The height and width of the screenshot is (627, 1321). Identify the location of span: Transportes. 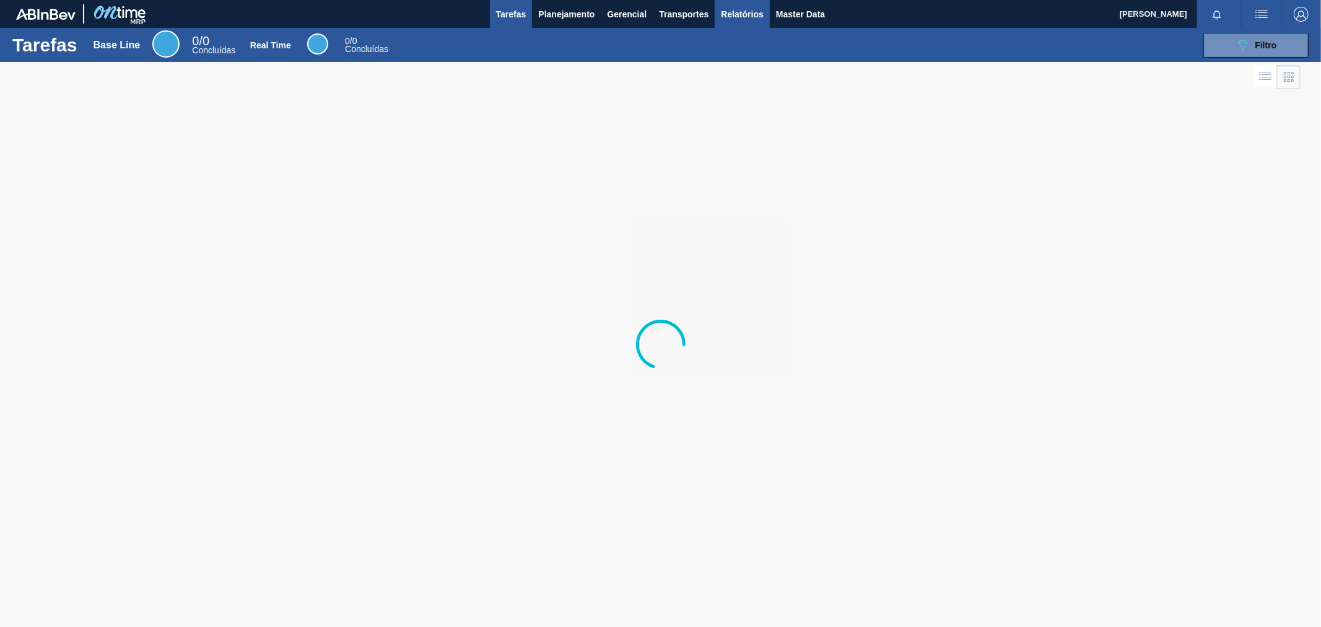
(684, 14).